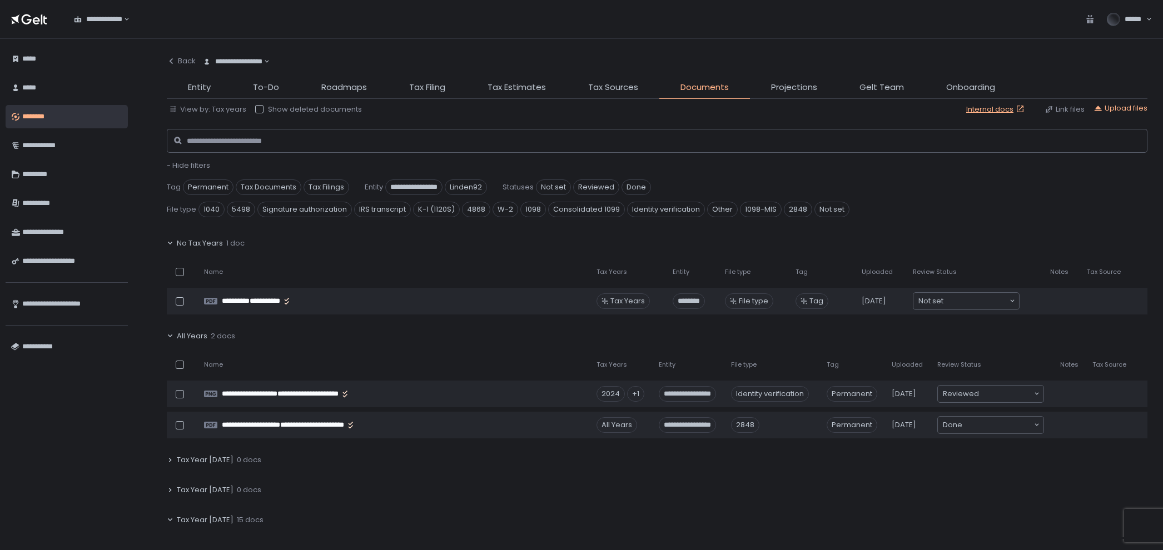 The height and width of the screenshot is (550, 1163). What do you see at coordinates (518, 187) in the screenshot?
I see `span: Statuses` at bounding box center [518, 187].